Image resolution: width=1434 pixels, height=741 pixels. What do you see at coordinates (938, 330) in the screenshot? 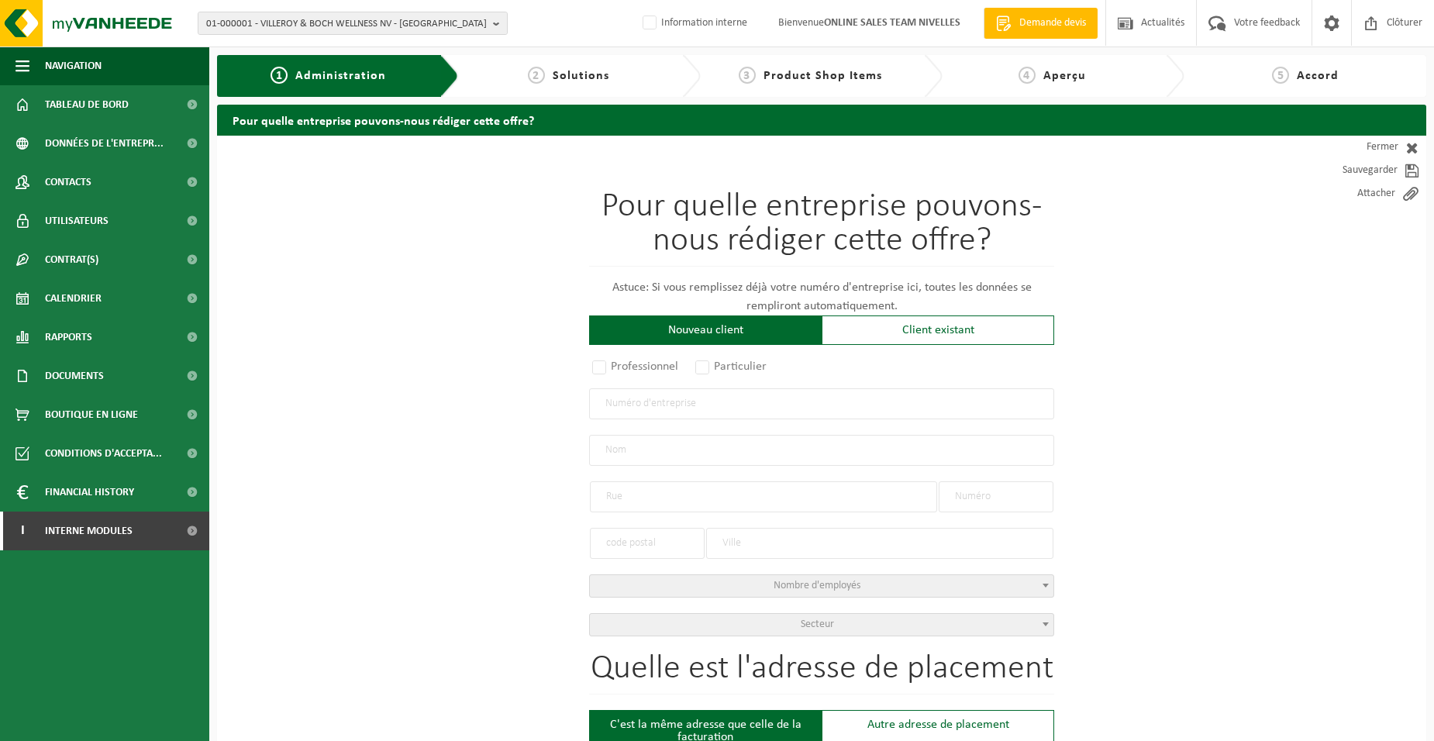
I see `div: Client existant` at bounding box center [938, 330].